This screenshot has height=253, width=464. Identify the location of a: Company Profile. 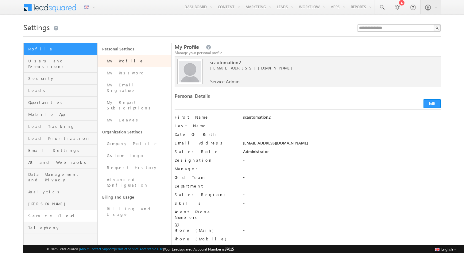
(135, 143).